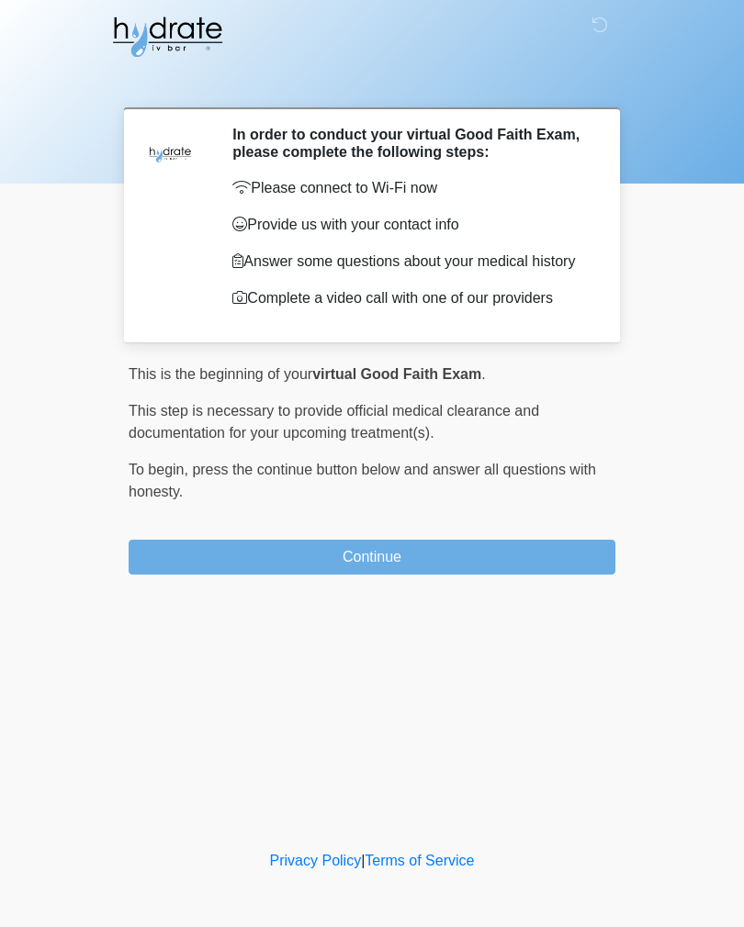 This screenshot has height=927, width=744. I want to click on button: Continue, so click(372, 557).